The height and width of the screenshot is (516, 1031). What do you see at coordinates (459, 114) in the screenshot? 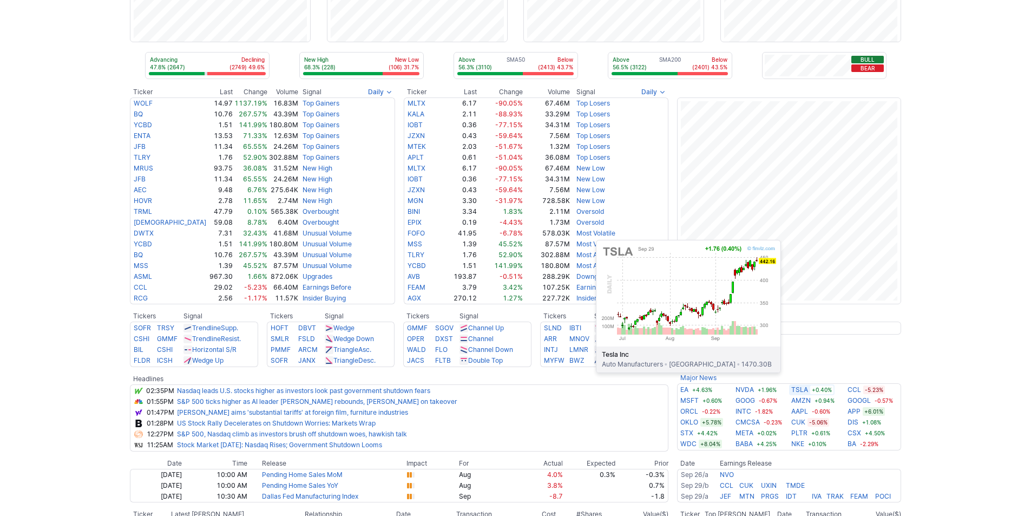
I see `td: 2.11` at bounding box center [459, 114].